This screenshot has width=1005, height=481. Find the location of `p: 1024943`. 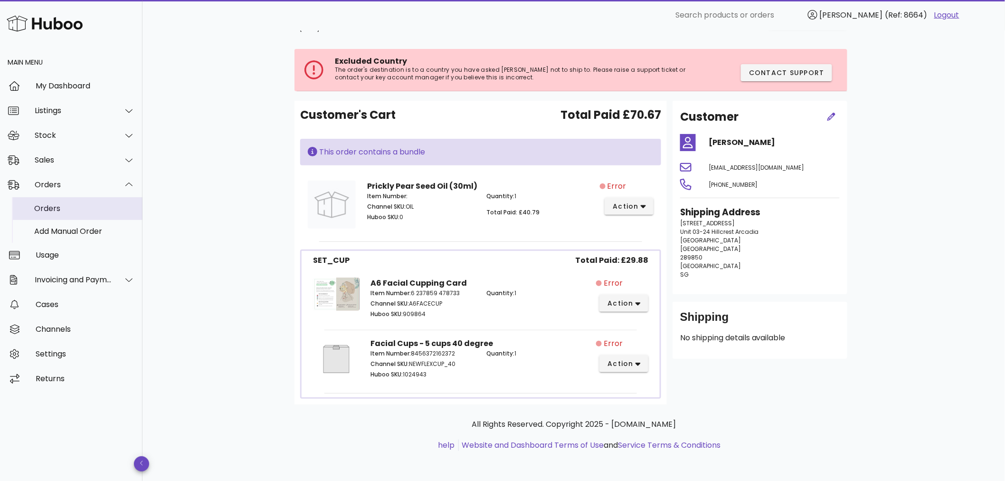

p: 1024943 is located at coordinates (423, 374).